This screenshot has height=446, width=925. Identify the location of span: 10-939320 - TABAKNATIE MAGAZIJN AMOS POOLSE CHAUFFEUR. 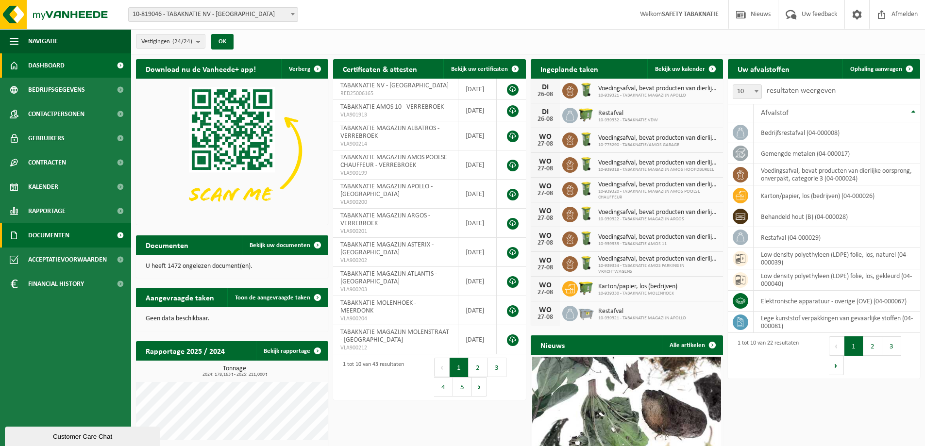
(658, 195).